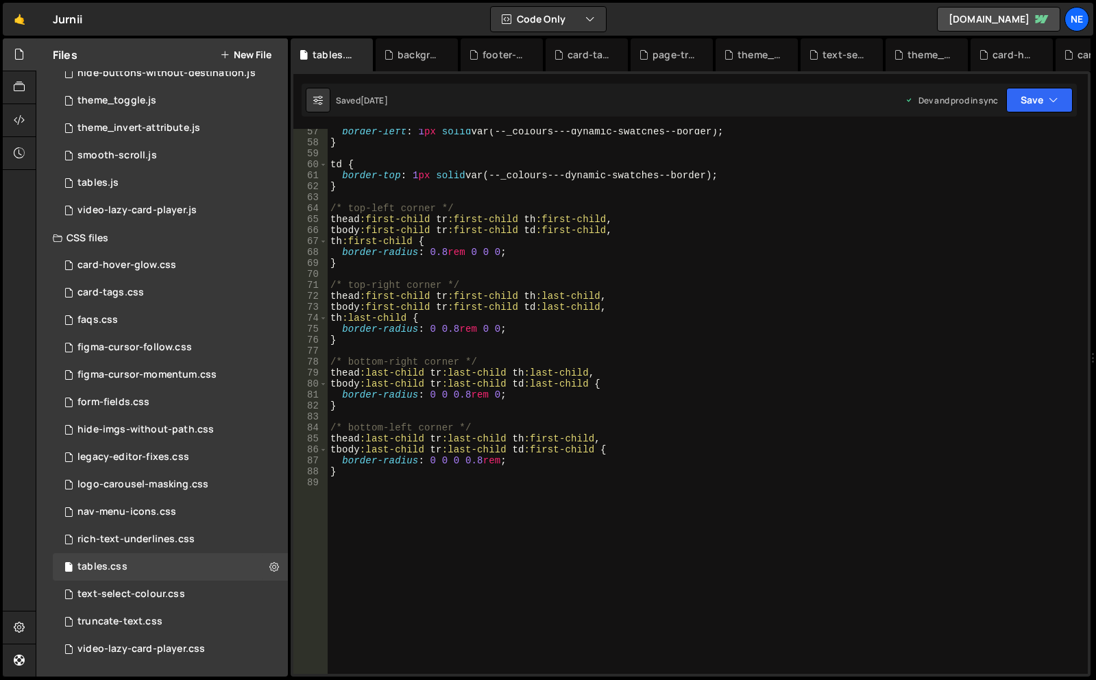 The height and width of the screenshot is (680, 1096). What do you see at coordinates (311, 450) in the screenshot?
I see `div: 86` at bounding box center [311, 450].